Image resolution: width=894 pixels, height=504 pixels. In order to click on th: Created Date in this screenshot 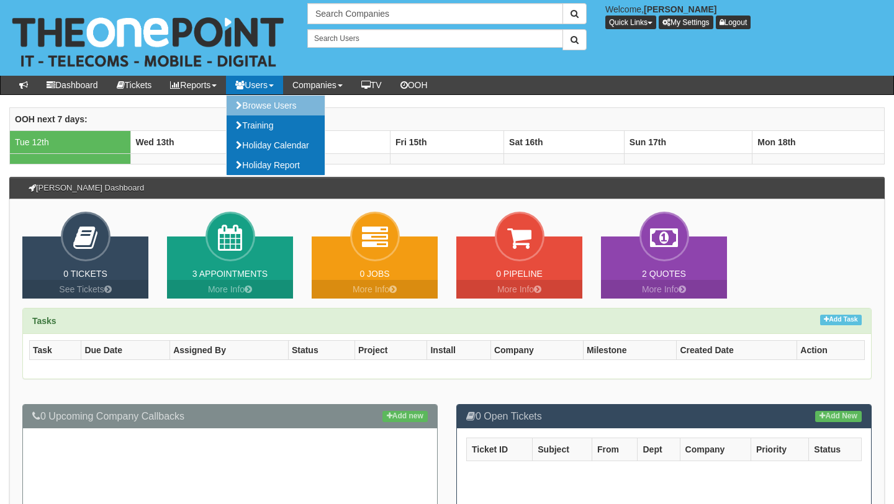, I will do `click(737, 350)`.